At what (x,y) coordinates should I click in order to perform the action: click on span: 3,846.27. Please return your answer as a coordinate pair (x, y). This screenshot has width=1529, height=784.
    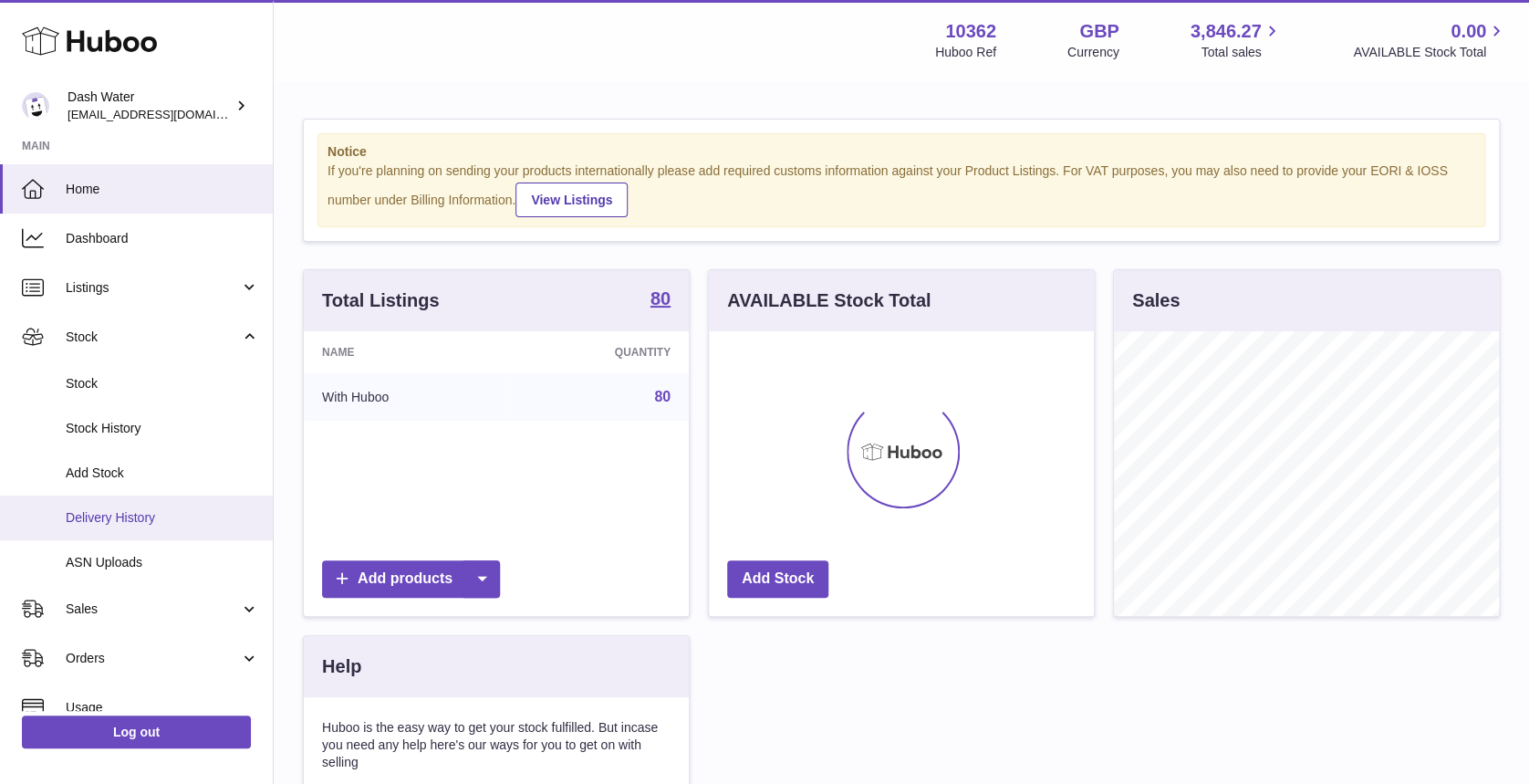
    Looking at the image, I should click on (1226, 31).